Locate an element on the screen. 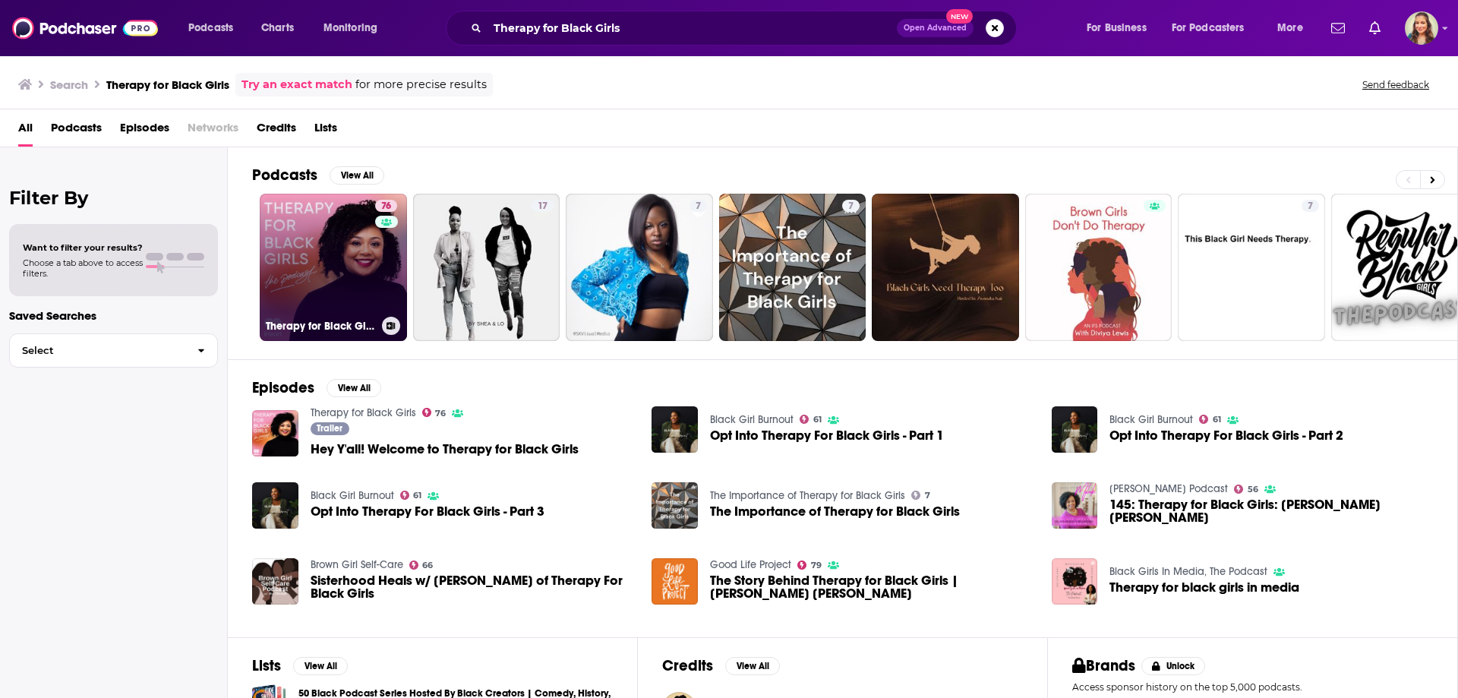 This screenshot has width=1458, height=698. a: Lists is located at coordinates (326, 131).